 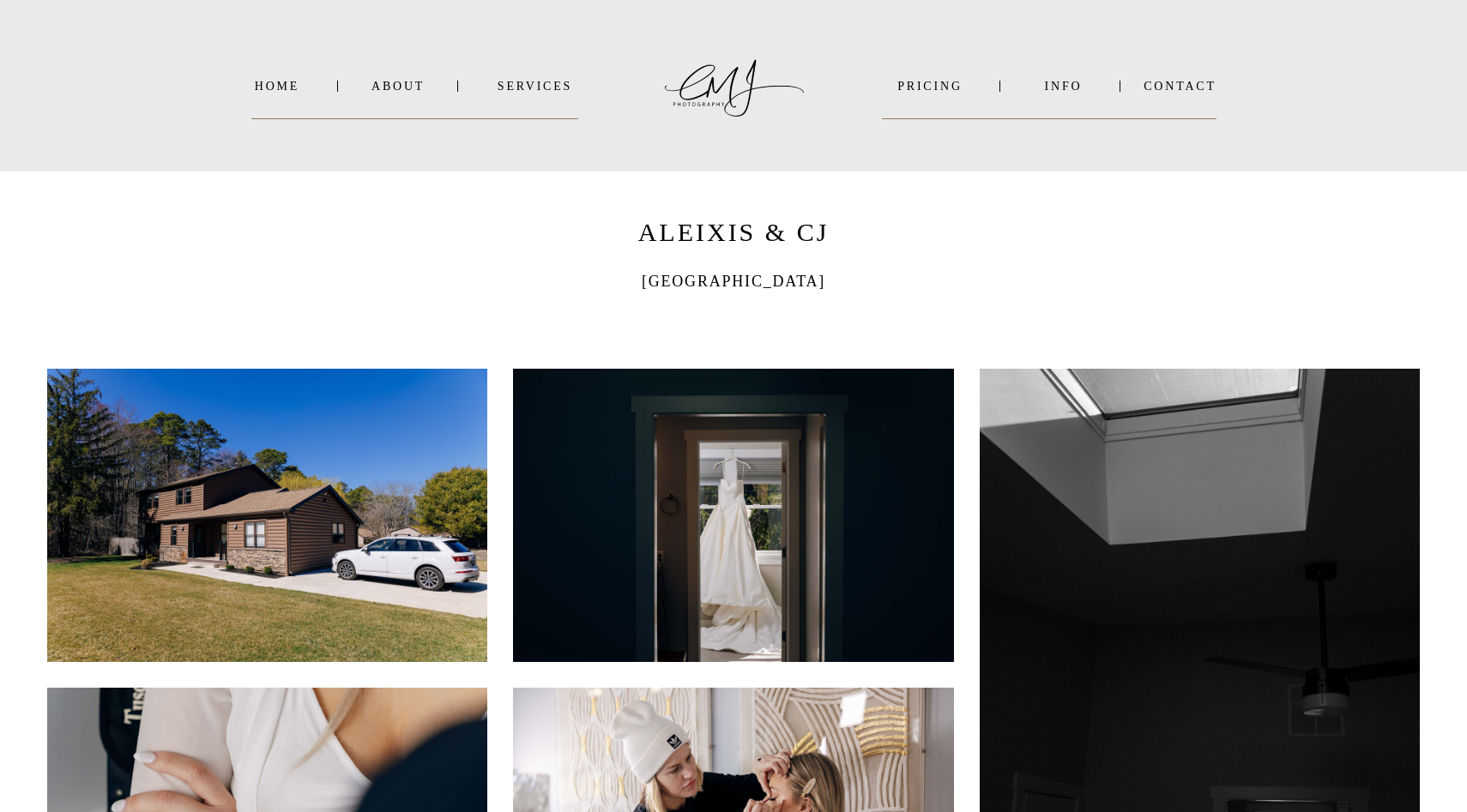 What do you see at coordinates (534, 85) in the screenshot?
I see `nav: SERVICES` at bounding box center [534, 85].